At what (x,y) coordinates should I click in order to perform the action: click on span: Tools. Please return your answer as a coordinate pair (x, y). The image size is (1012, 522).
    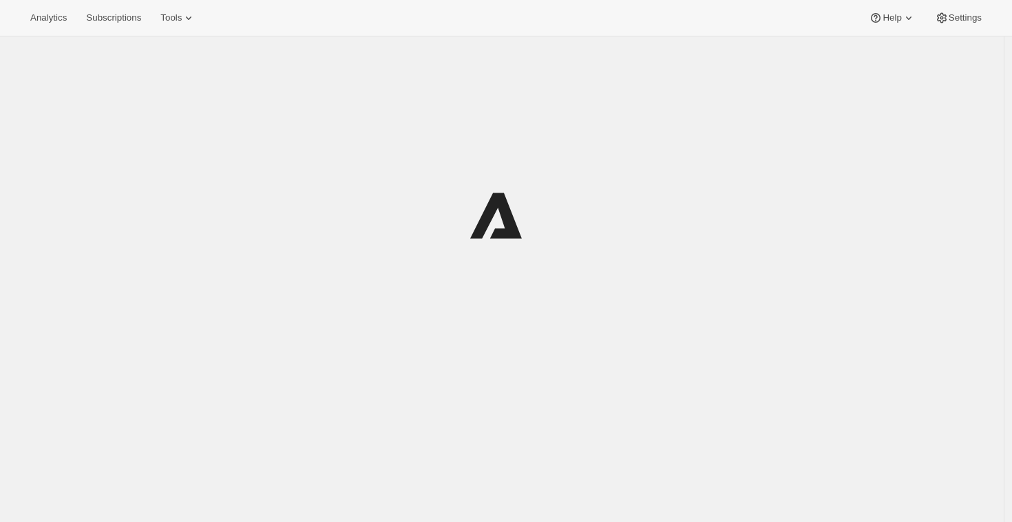
    Looking at the image, I should click on (171, 18).